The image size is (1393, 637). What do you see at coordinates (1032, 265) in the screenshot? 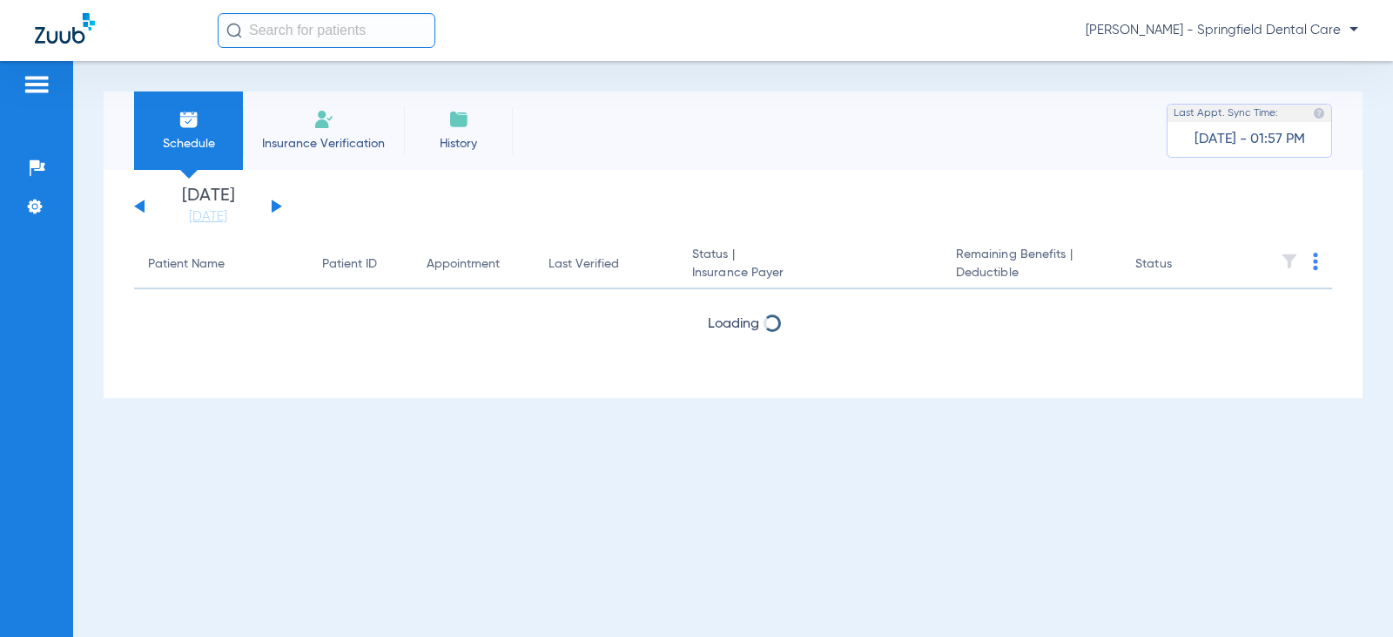
I see `th: Remaining Benefits |` at bounding box center [1032, 265].